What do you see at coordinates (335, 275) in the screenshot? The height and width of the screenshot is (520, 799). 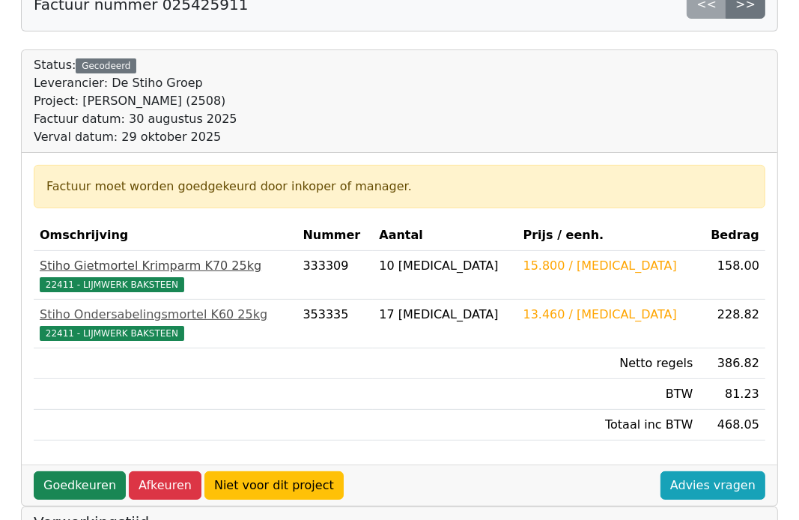 I see `td: 333309` at bounding box center [335, 275].